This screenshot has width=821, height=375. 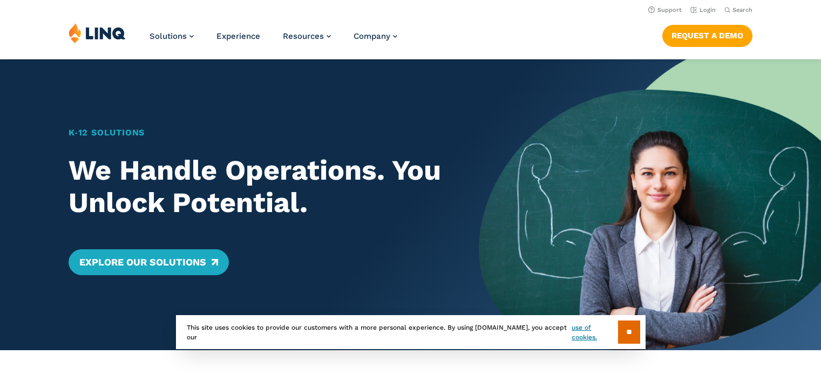 What do you see at coordinates (257, 187) in the screenshot?
I see `h2: We Handle Operations. You Unlock Potential.` at bounding box center [257, 187].